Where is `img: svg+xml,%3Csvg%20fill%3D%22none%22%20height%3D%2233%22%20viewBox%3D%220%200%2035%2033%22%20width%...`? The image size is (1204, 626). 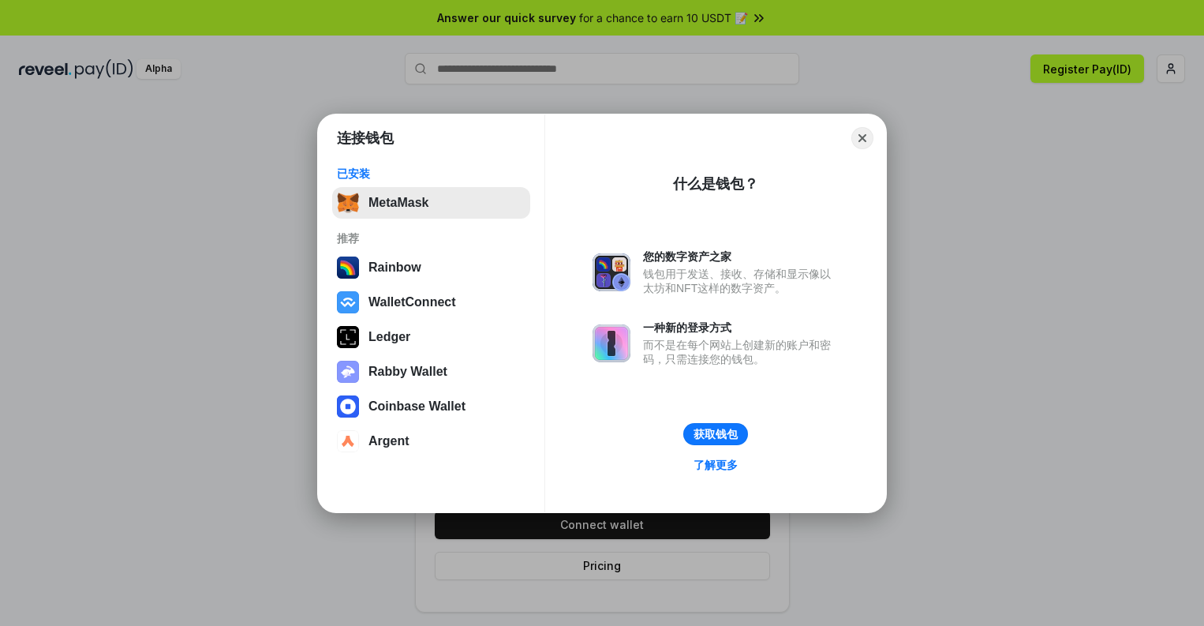 img: svg+xml,%3Csvg%20fill%3D%22none%22%20height%3D%2233%22%20viewBox%3D%220%200%2035%2033%22%20width%... is located at coordinates (348, 203).